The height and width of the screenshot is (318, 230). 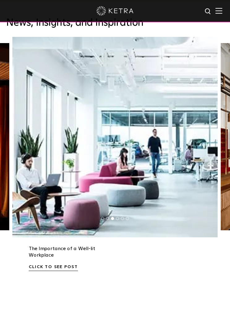 What do you see at coordinates (115, 11) in the screenshot?
I see `img: ketra-logo-2019-white` at bounding box center [115, 11].